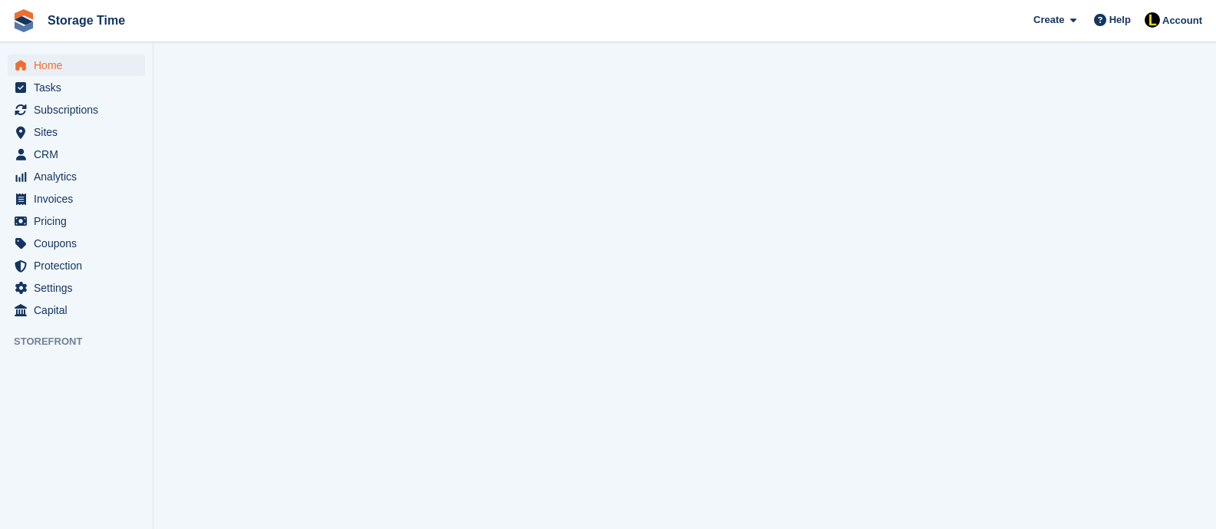 This screenshot has height=529, width=1216. What do you see at coordinates (1049, 20) in the screenshot?
I see `span: Create` at bounding box center [1049, 20].